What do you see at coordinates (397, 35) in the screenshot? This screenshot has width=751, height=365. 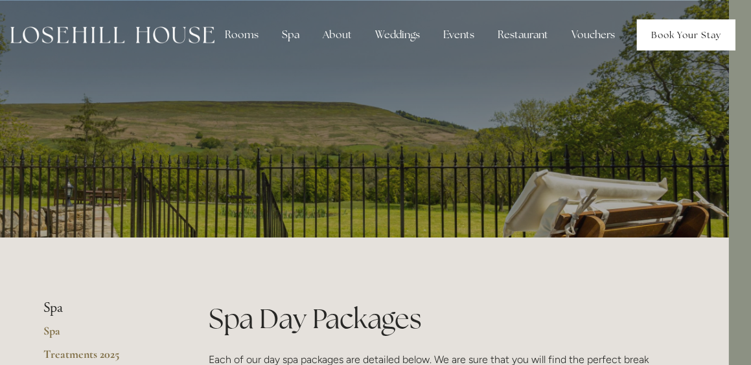 I see `div: Weddings` at bounding box center [397, 35].